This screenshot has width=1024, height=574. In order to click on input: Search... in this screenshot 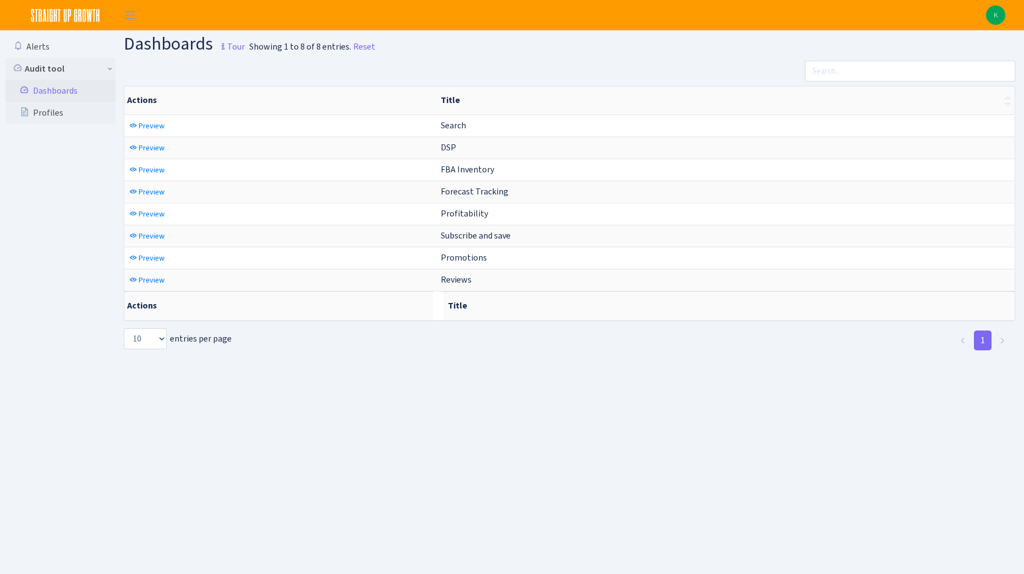, I will do `click(910, 71)`.